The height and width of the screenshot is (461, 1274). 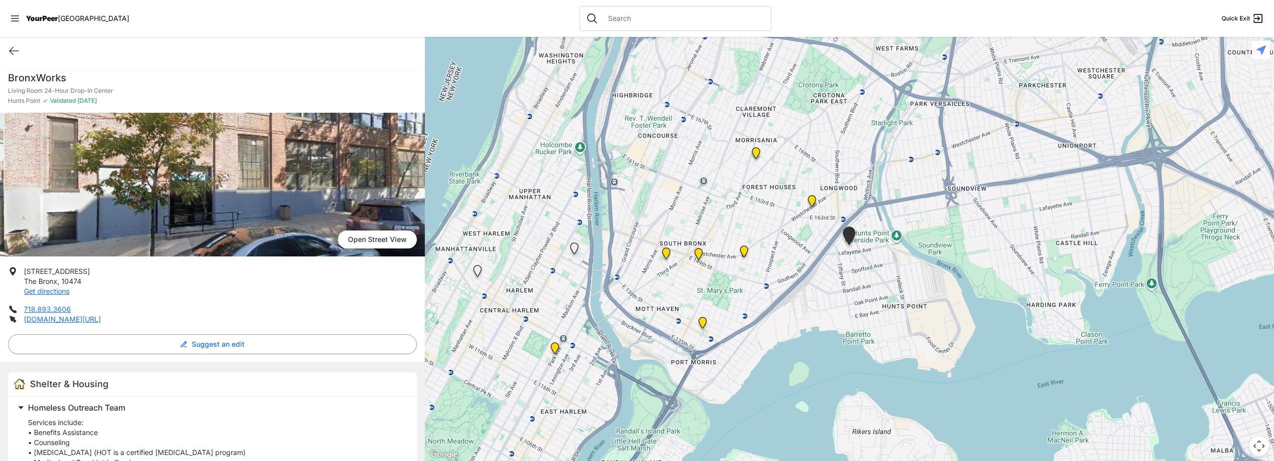 What do you see at coordinates (212, 78) in the screenshot?
I see `h1: BronxWorks` at bounding box center [212, 78].